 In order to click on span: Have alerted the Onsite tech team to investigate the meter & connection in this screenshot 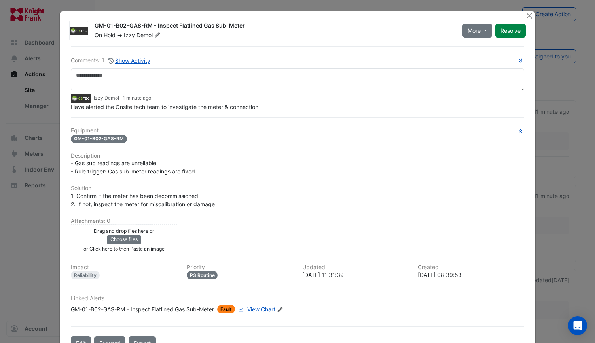, I will do `click(165, 107)`.